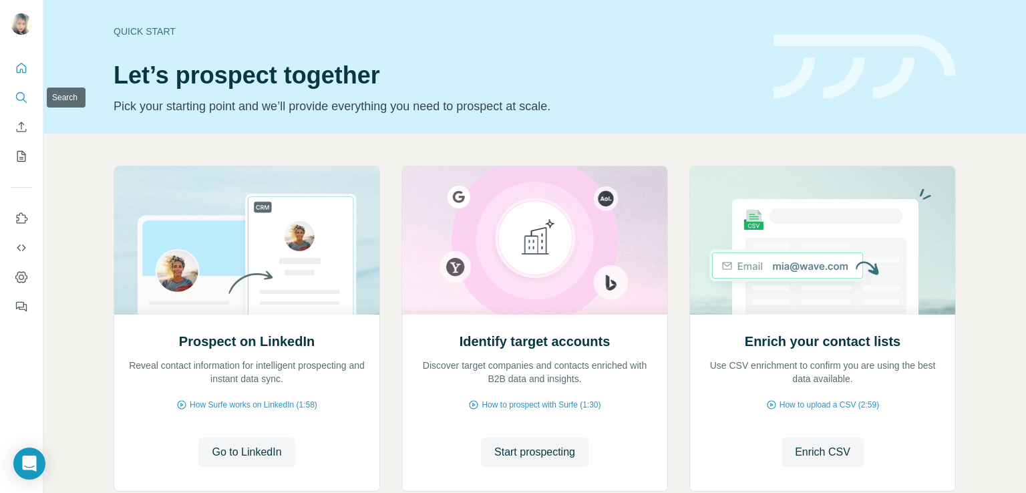  I want to click on button: Search, so click(21, 98).